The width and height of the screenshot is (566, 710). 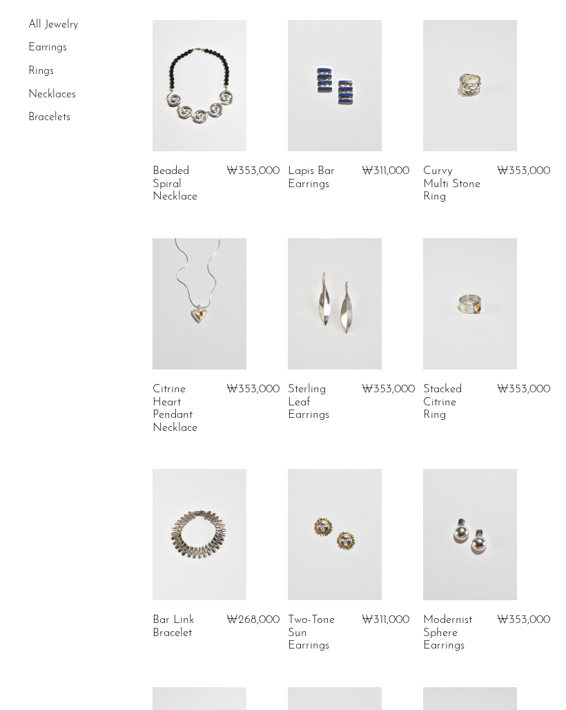 I want to click on a: All Jewelry, so click(x=53, y=25).